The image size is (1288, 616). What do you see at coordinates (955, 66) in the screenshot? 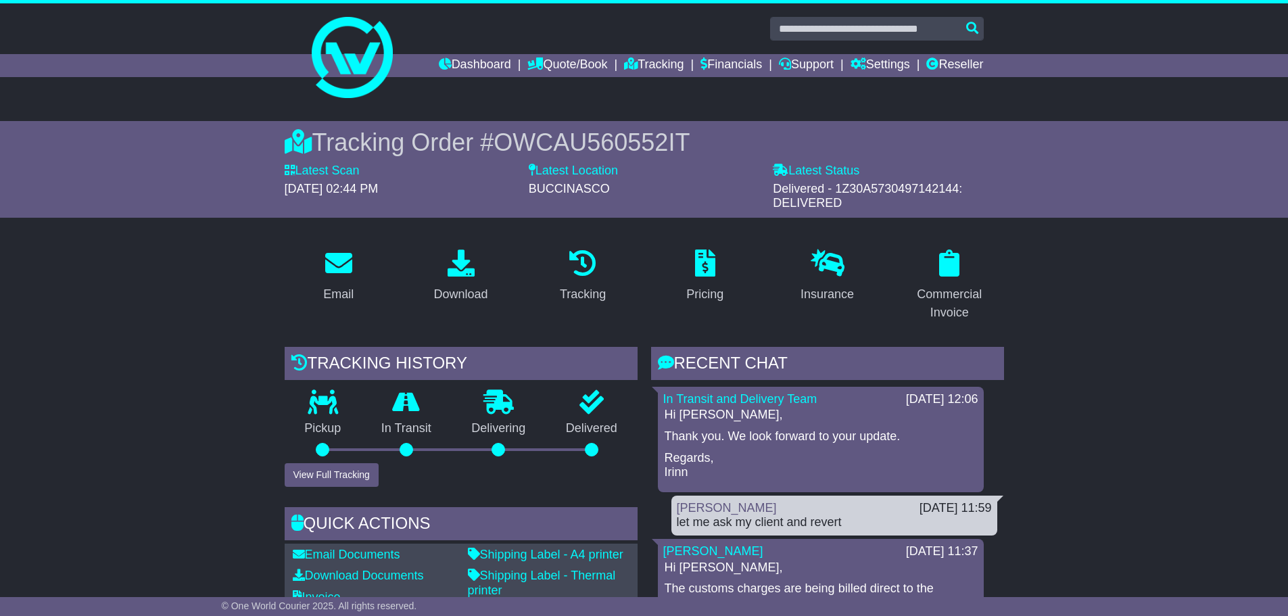
I see `a: Reseller` at bounding box center [955, 66].